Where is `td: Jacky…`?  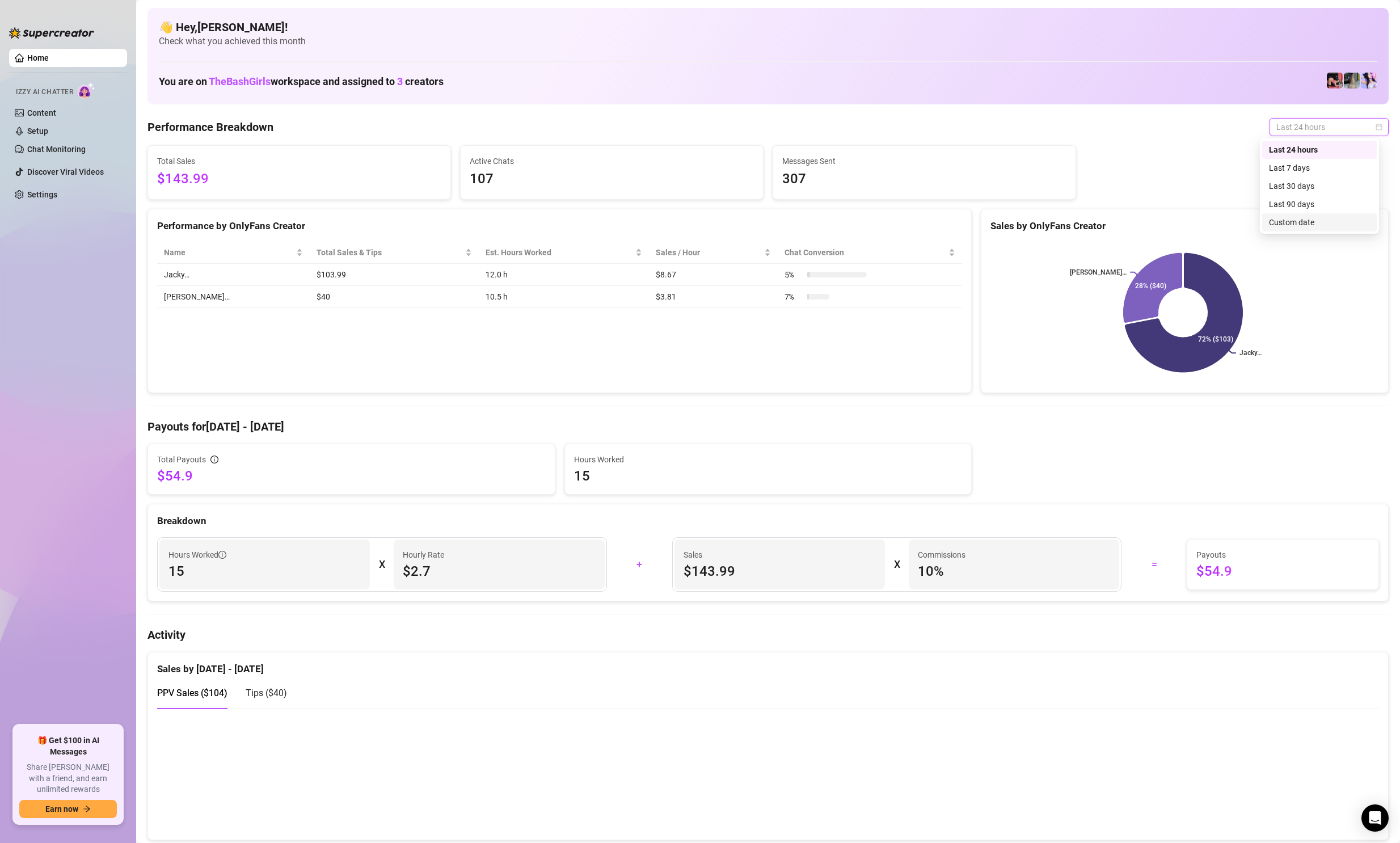 td: Jacky… is located at coordinates (233, 275).